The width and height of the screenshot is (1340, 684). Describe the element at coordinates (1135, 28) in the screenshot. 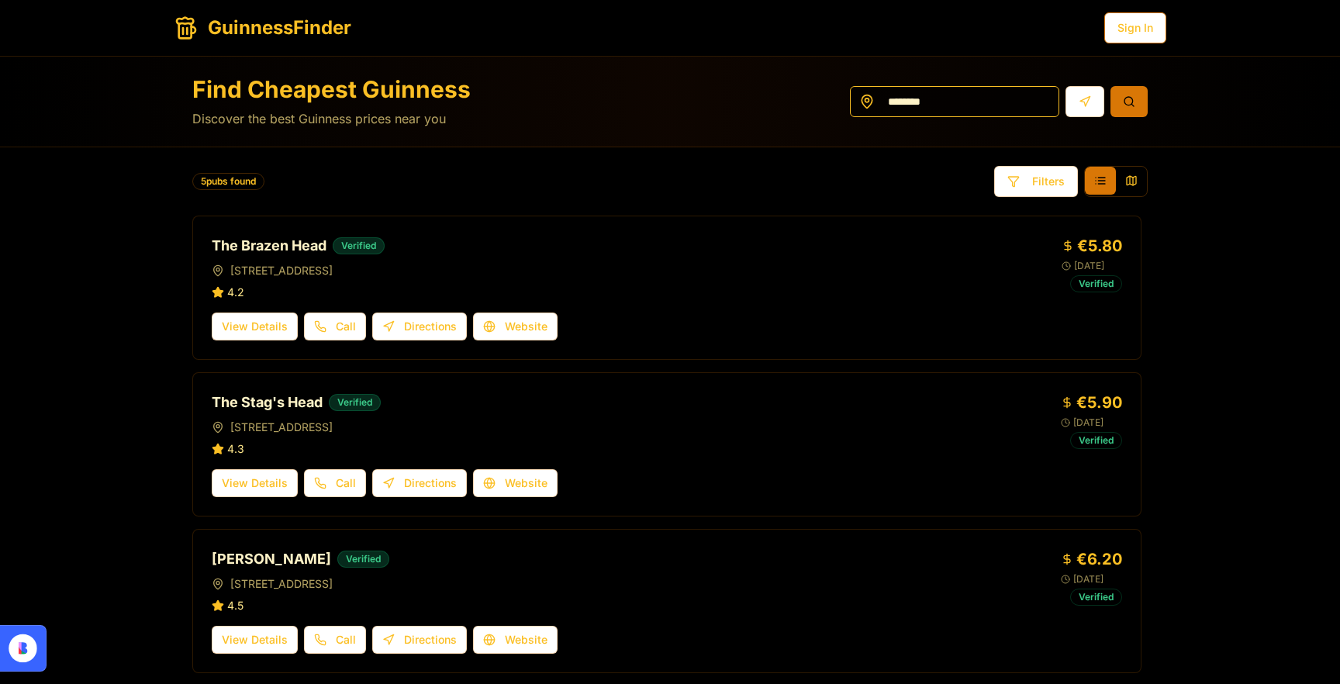

I see `button: Sign In` at that location.